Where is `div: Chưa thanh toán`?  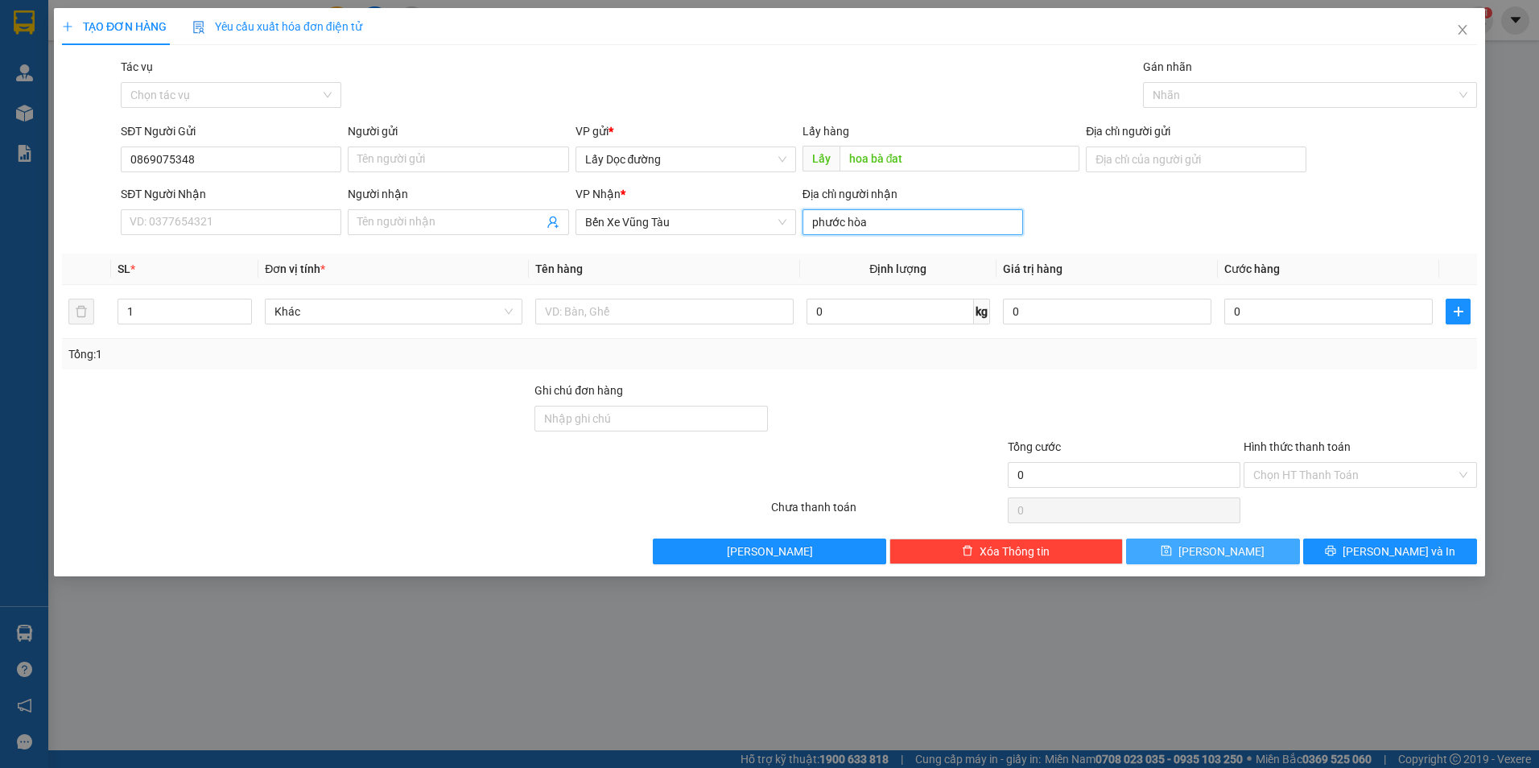
div: Chưa thanh toán is located at coordinates (888, 512).